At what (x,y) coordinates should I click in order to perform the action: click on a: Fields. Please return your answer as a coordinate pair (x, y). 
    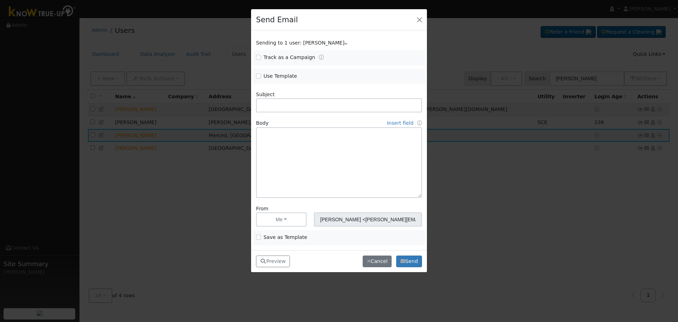
    Looking at the image, I should click on (419, 123).